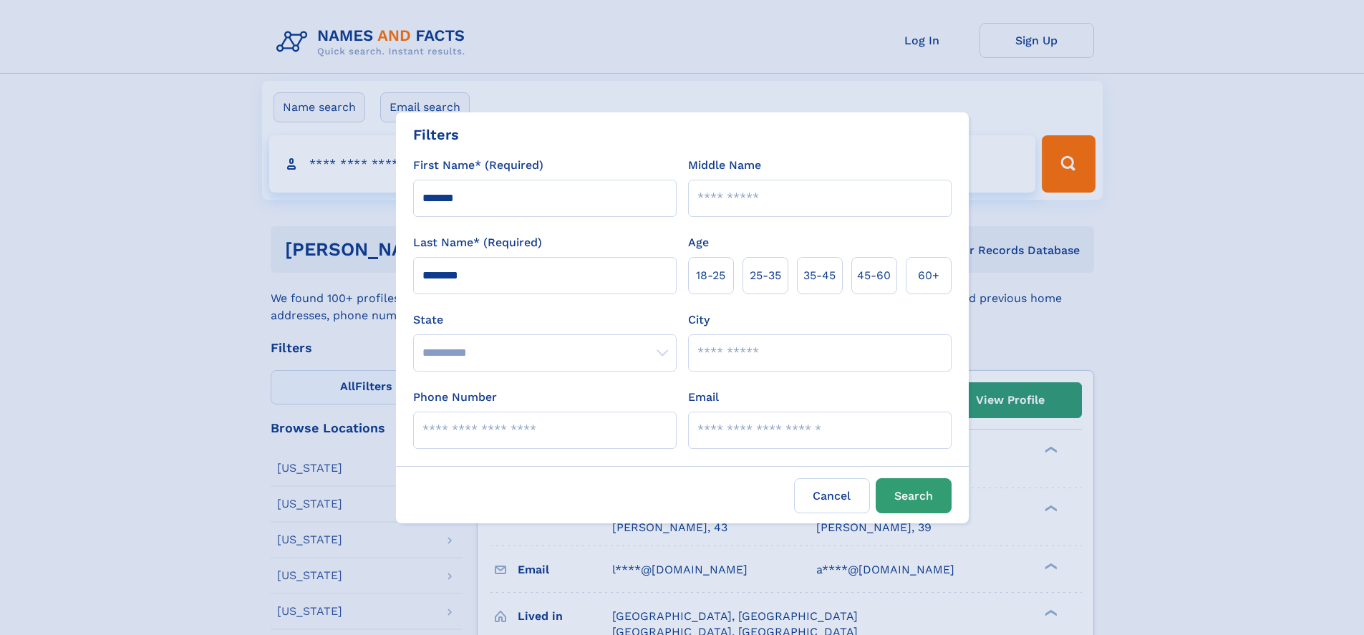 Image resolution: width=1364 pixels, height=635 pixels. I want to click on label: Age, so click(698, 243).